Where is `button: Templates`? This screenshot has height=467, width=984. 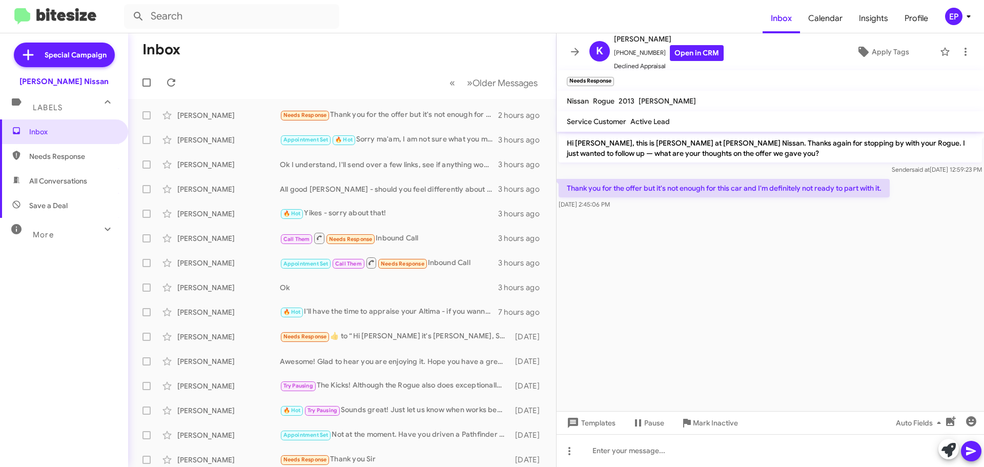 button: Templates is located at coordinates (590, 423).